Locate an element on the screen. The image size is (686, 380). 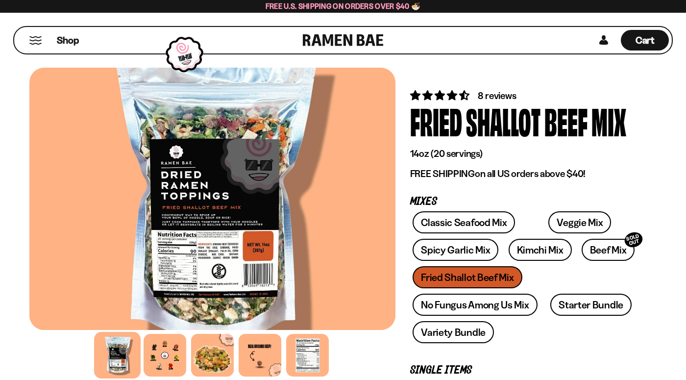
a: Starter Bundle is located at coordinates (591, 304).